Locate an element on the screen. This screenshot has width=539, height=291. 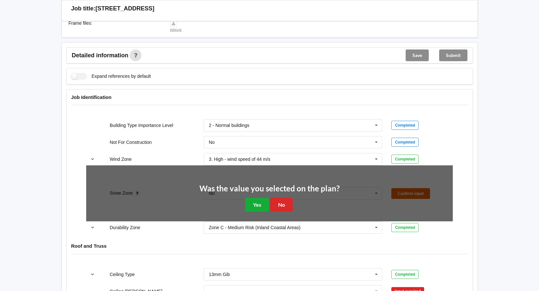
label: Expand references by default is located at coordinates (111, 76).